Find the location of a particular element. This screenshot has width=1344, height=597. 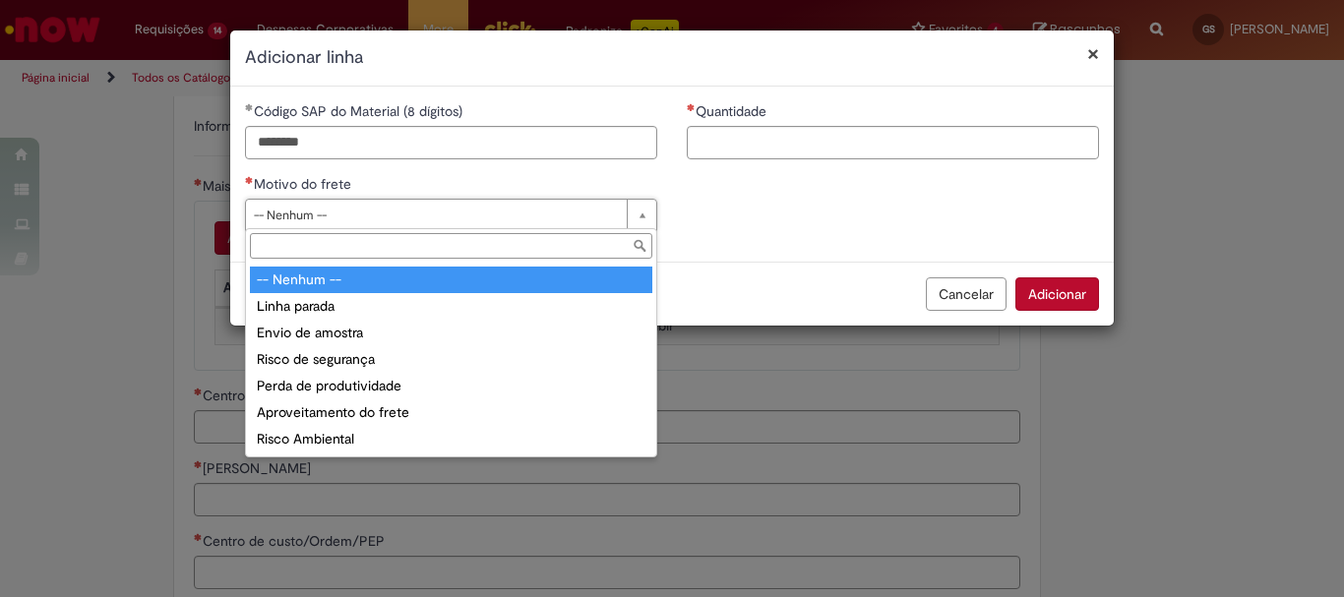

div: Linha parada is located at coordinates (451, 306).